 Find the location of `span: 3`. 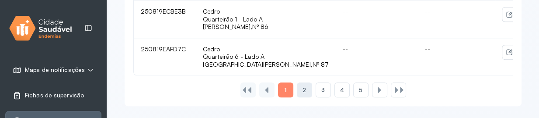

span: 3 is located at coordinates (323, 90).